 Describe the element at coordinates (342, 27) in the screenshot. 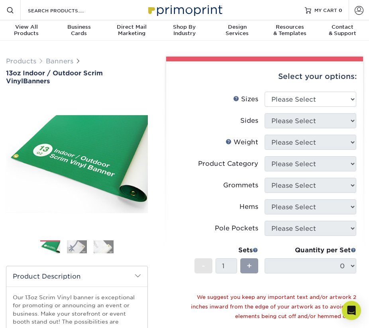

I see `span: Contact` at that location.